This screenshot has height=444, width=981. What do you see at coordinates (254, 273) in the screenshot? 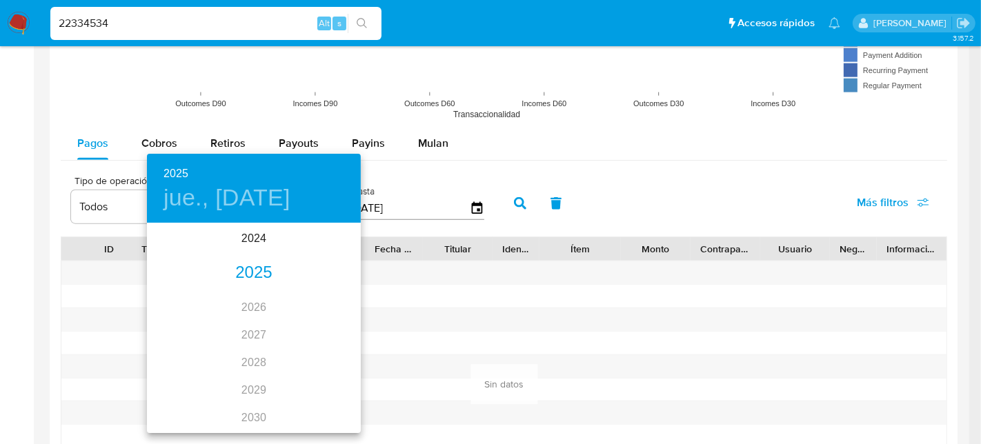
I see `div: 2025` at bounding box center [254, 273].